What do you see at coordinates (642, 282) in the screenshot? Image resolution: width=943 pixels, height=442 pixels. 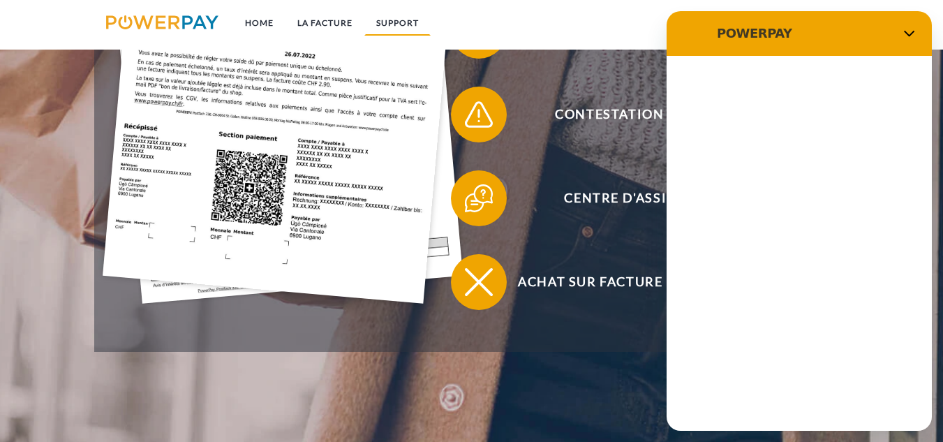 I see `span: Achat sur facture indisponible` at bounding box center [642, 282].